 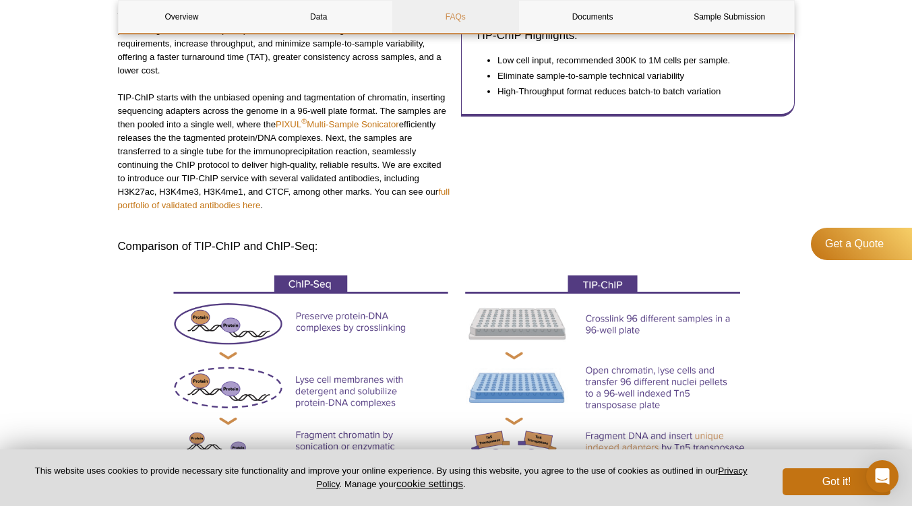 I want to click on a: Privacy Policy, so click(x=531, y=477).